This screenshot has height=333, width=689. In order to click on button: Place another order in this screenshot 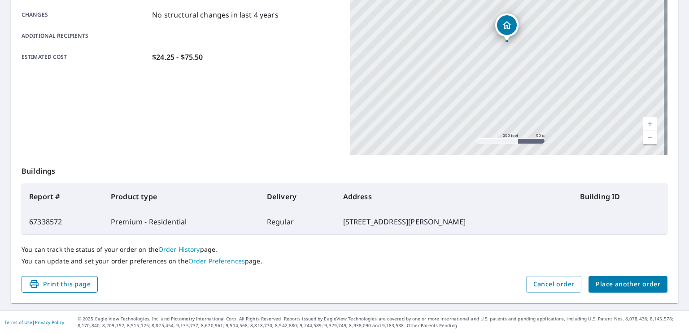, I will do `click(628, 284)`.